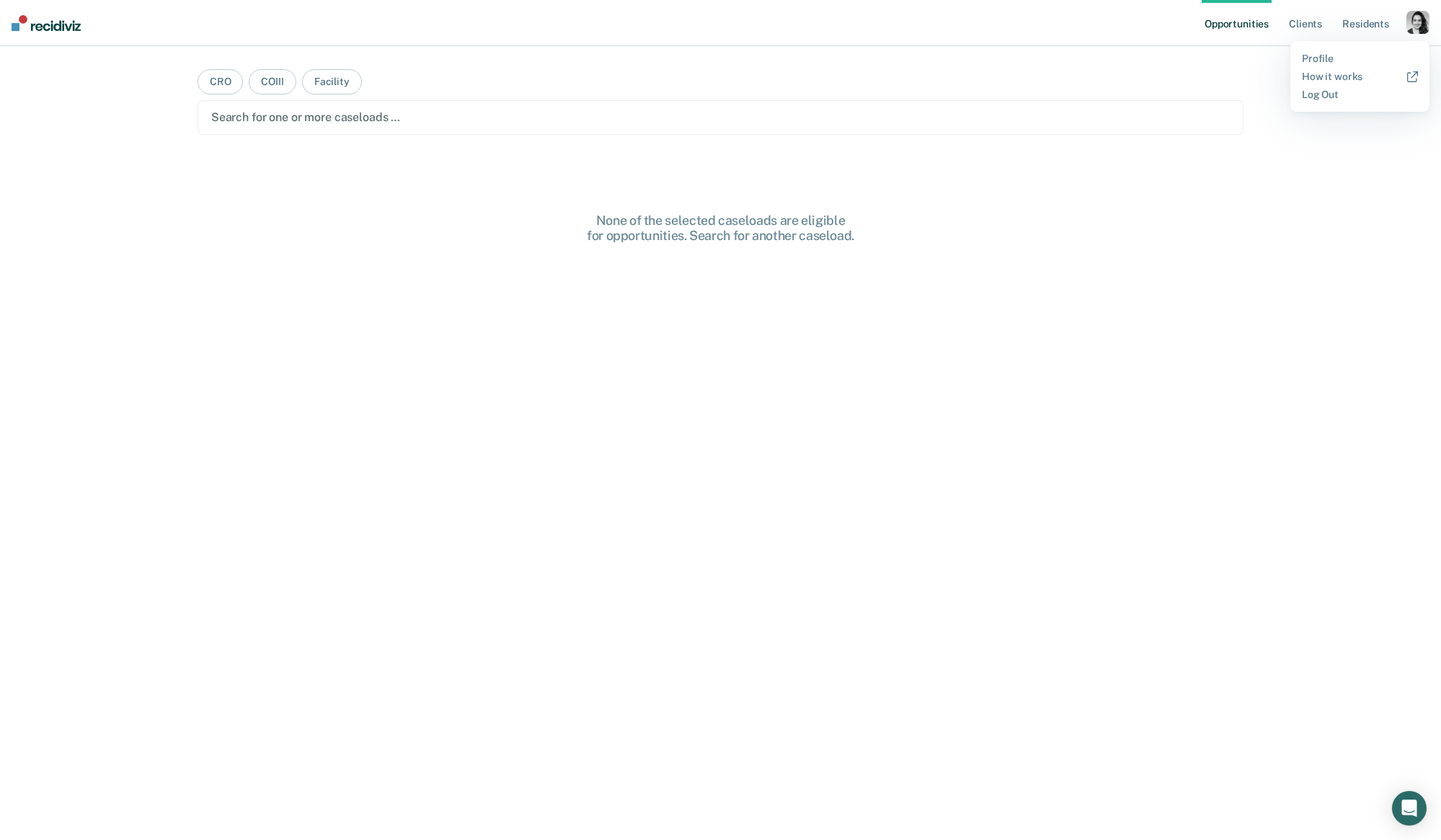  What do you see at coordinates (1360, 58) in the screenshot?
I see `a: Profile` at bounding box center [1360, 58].